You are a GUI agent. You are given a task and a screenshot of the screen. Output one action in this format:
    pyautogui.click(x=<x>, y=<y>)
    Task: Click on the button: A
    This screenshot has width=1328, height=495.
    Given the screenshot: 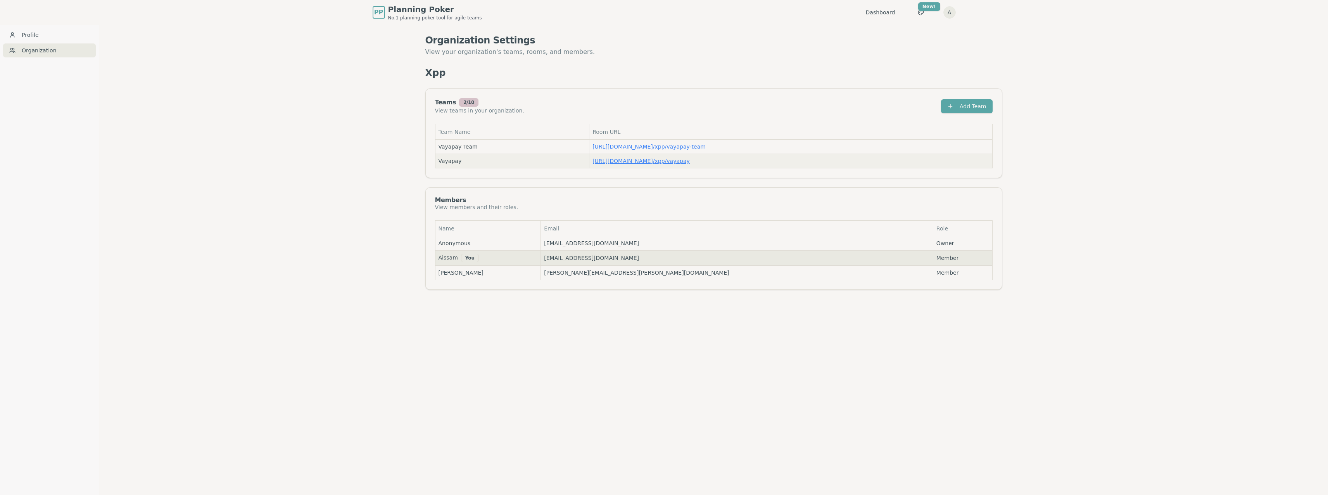 What is the action you would take?
    pyautogui.click(x=949, y=12)
    